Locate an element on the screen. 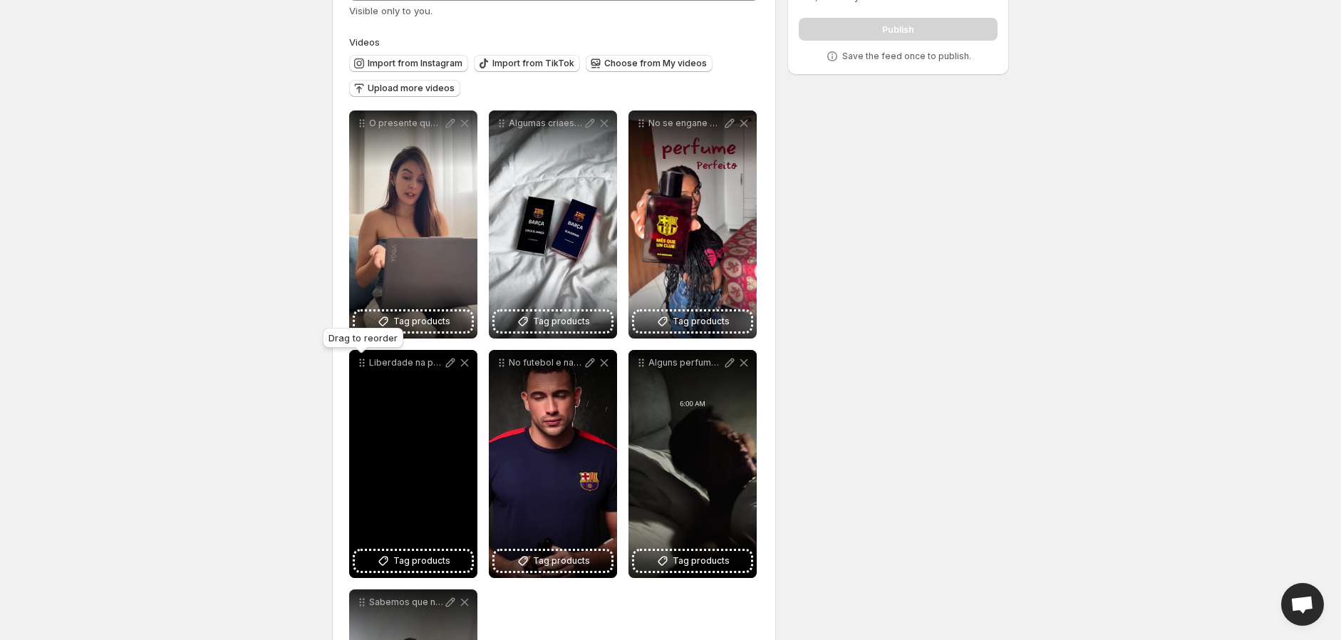 This screenshot has height=640, width=1341. span: Import from Instagram is located at coordinates (415, 63).